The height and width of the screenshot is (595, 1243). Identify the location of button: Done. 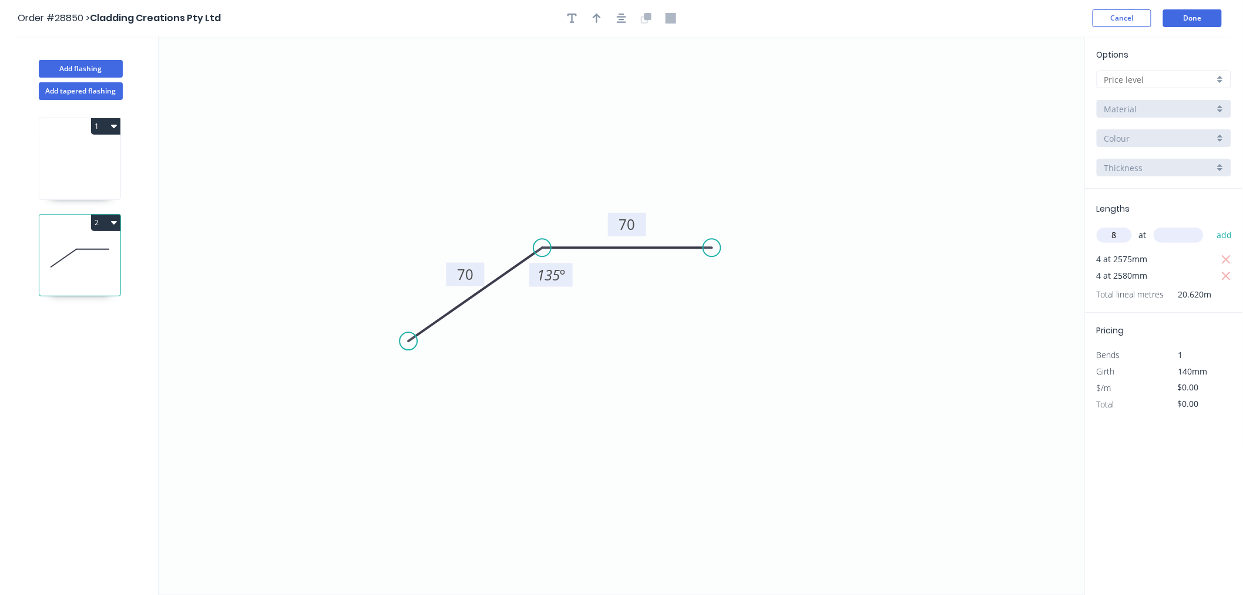
(1193, 18).